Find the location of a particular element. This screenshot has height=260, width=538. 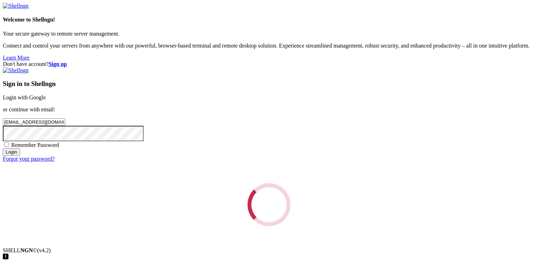

a: Login with Google is located at coordinates (24, 97).